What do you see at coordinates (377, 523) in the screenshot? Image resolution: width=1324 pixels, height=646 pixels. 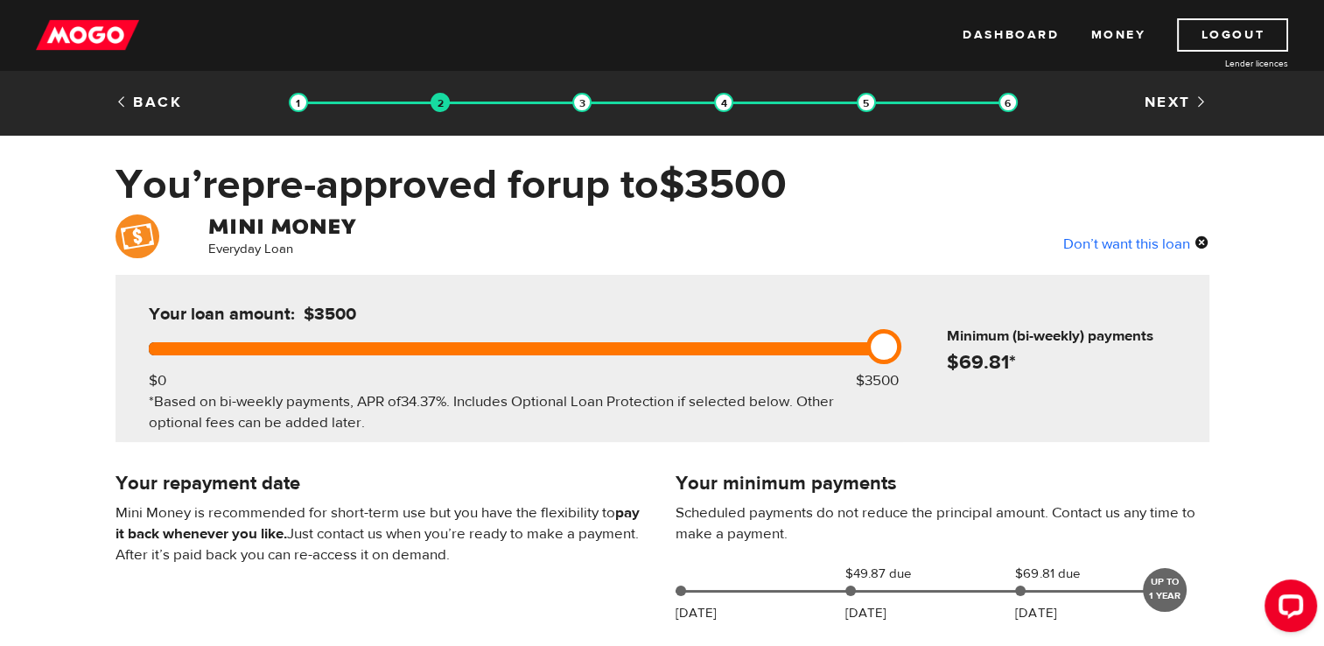 I see `b: pay it back whenever you like.` at bounding box center [377, 523].